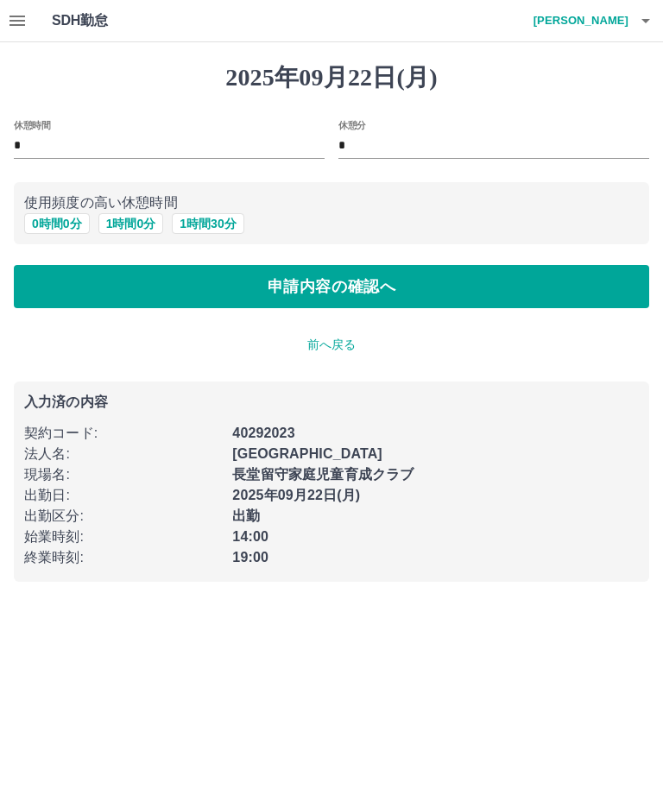  I want to click on p: 現場名 :, so click(123, 475).